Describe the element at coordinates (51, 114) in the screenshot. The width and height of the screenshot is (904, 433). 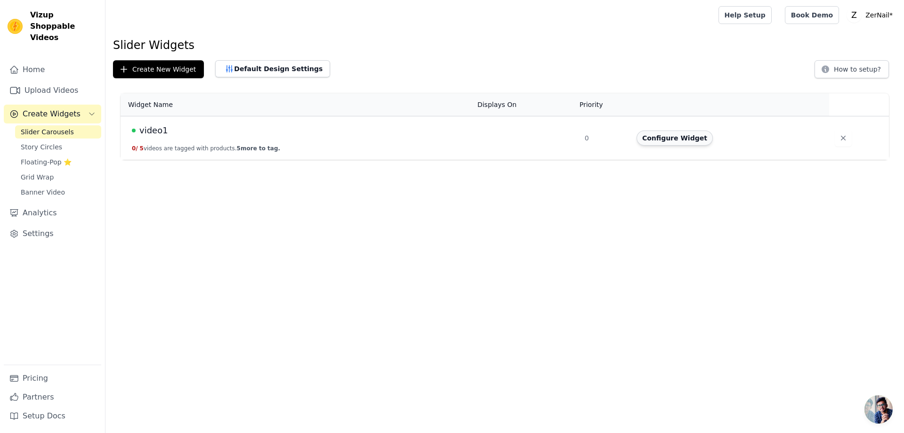
I see `span: Create Widgets` at that location.